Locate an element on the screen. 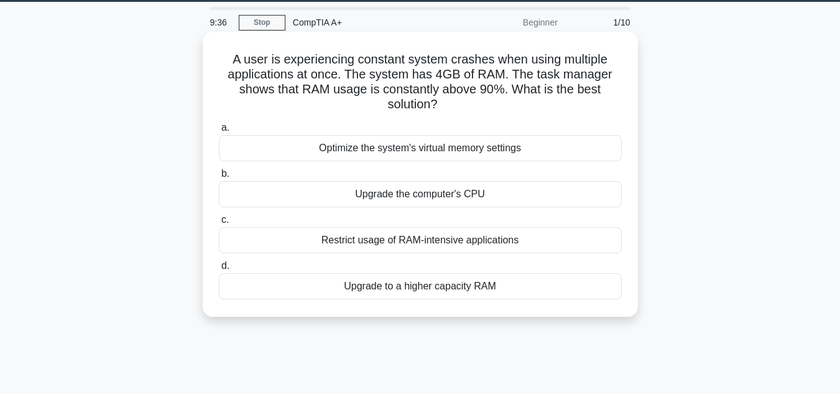  span: b. is located at coordinates (225, 173).